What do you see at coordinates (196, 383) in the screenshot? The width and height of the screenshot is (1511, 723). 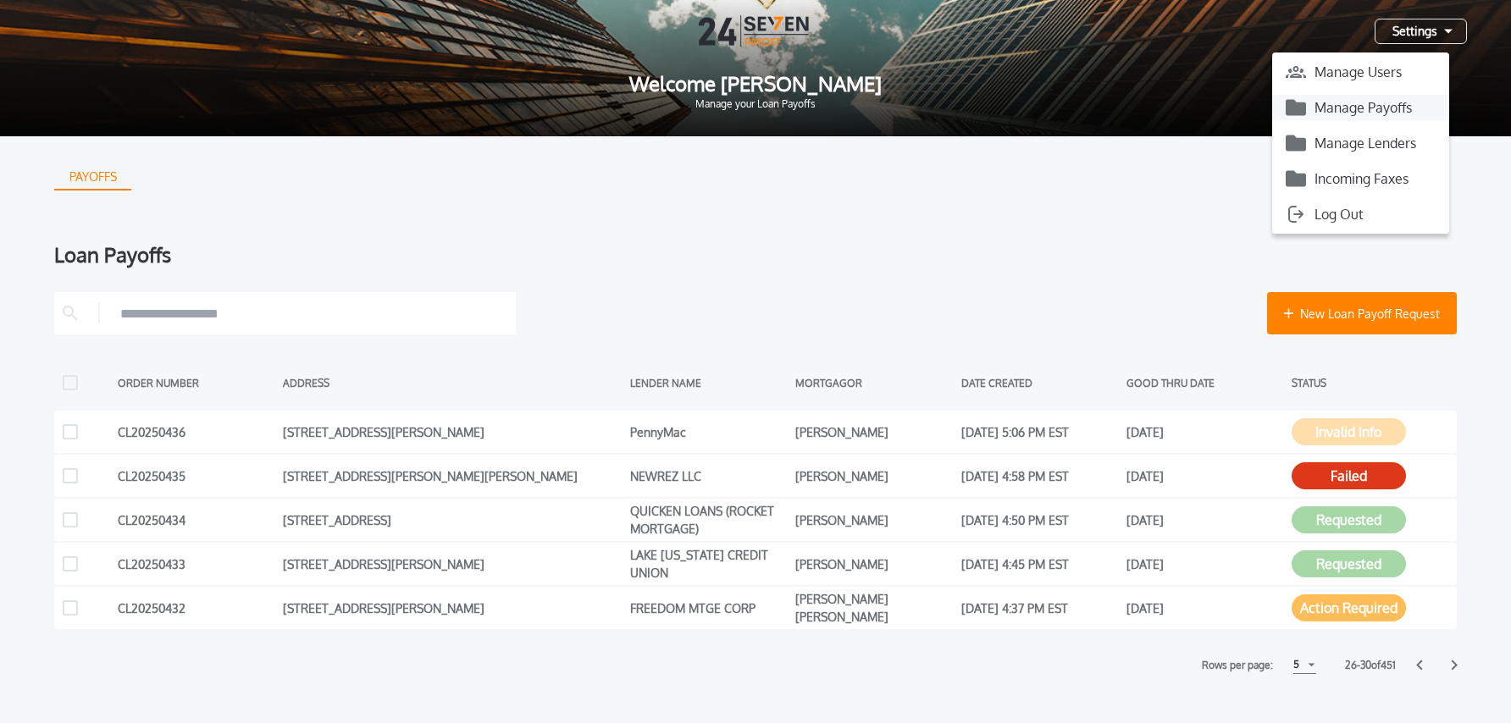 I see `div: ORDER NUMBER` at bounding box center [196, 383].